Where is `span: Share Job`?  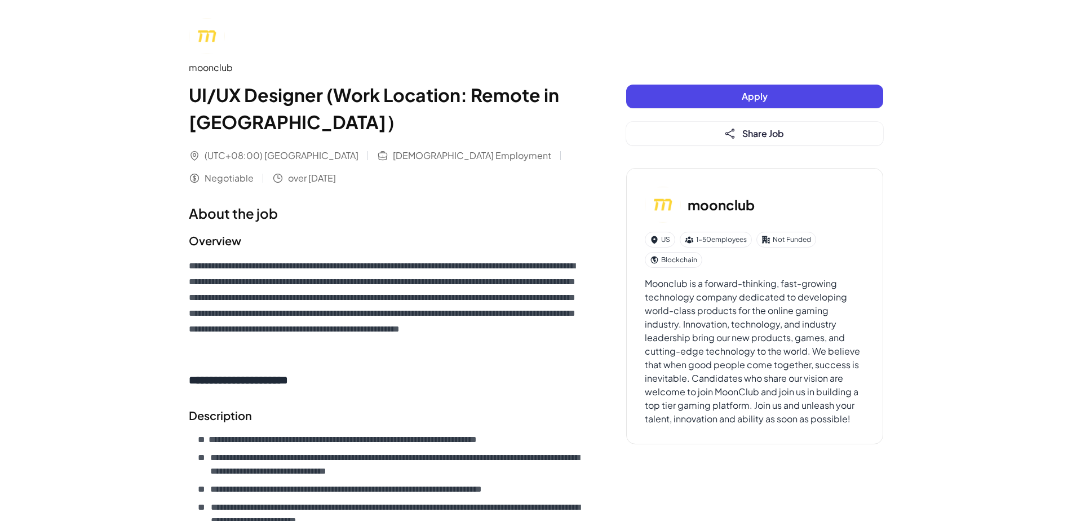 span: Share Job is located at coordinates (763, 133).